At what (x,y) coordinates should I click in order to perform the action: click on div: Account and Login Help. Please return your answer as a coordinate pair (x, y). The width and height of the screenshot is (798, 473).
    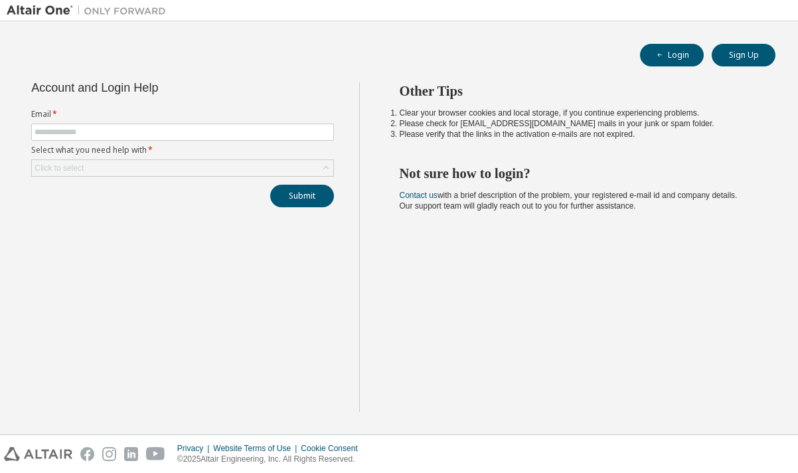
    Looking at the image, I should click on (152, 88).